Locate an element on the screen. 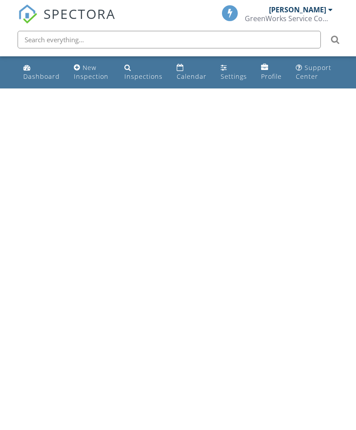 The width and height of the screenshot is (356, 430). div: GreenWorks Service Company is located at coordinates (289, 18).